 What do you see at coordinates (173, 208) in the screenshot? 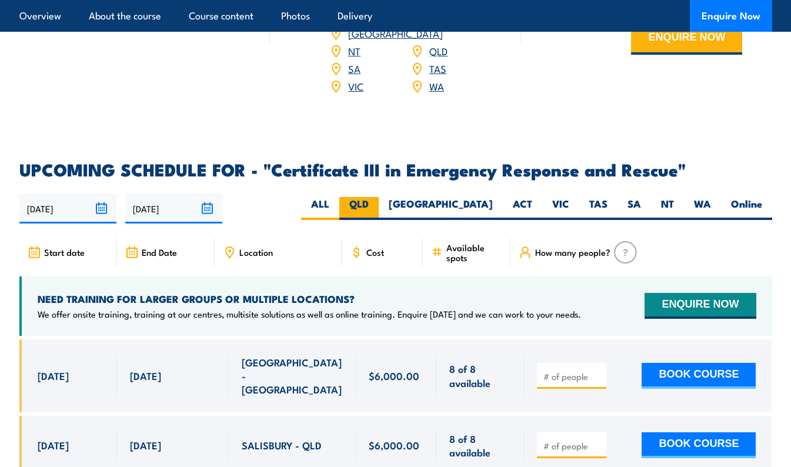
I see `input: To date` at bounding box center [173, 208].